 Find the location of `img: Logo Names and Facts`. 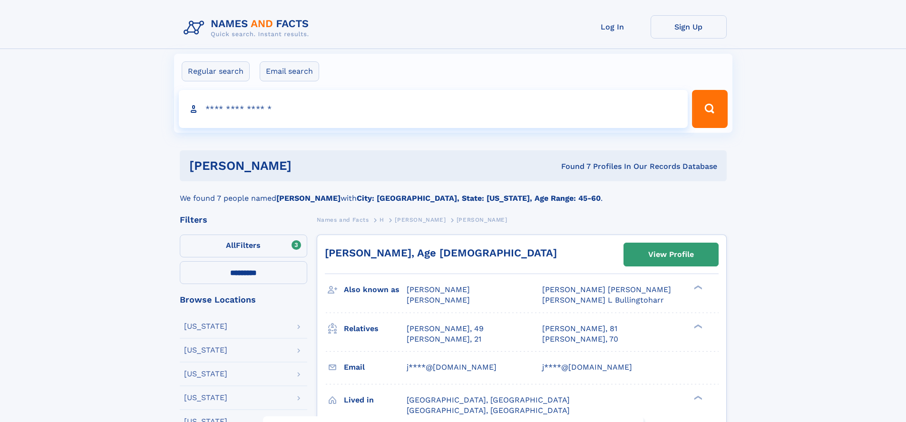

img: Logo Names and Facts is located at coordinates (248, 28).